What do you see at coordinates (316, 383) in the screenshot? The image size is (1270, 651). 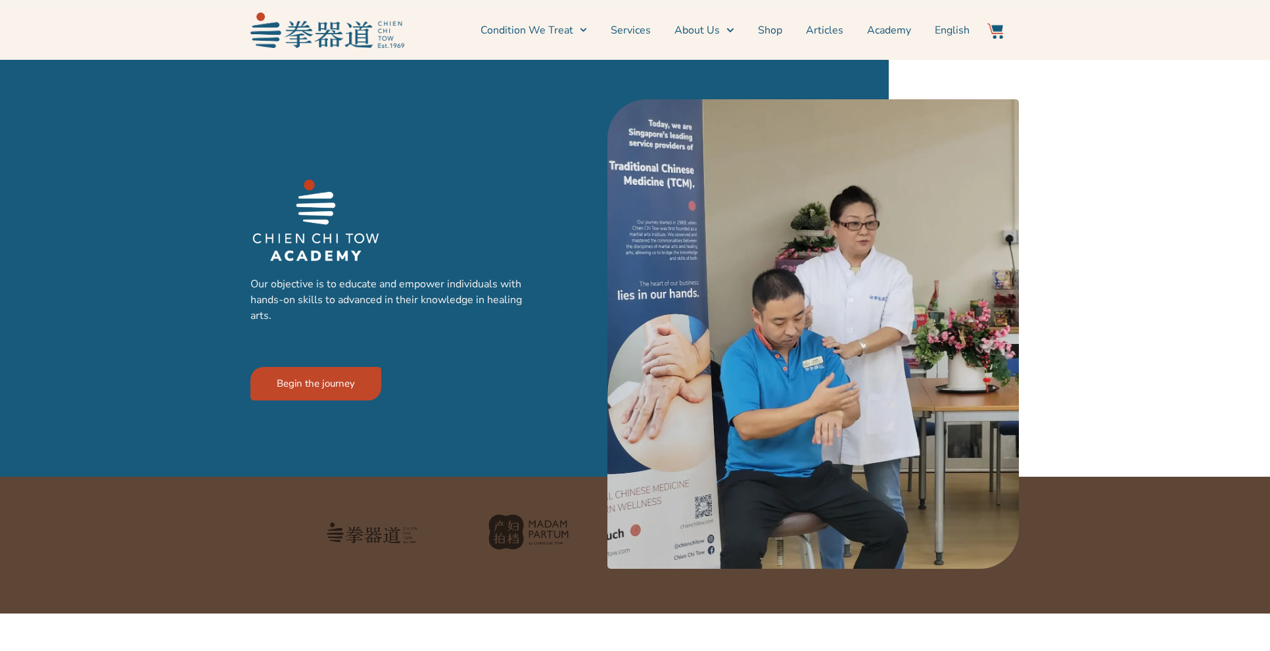 I see `span: Begin the journey` at bounding box center [316, 383].